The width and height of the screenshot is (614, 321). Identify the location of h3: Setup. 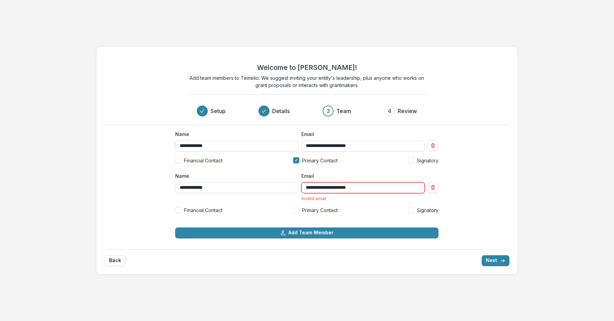
(218, 111).